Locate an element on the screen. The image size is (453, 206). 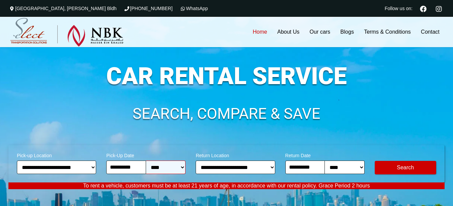
a: WhatsApp is located at coordinates (193, 8).